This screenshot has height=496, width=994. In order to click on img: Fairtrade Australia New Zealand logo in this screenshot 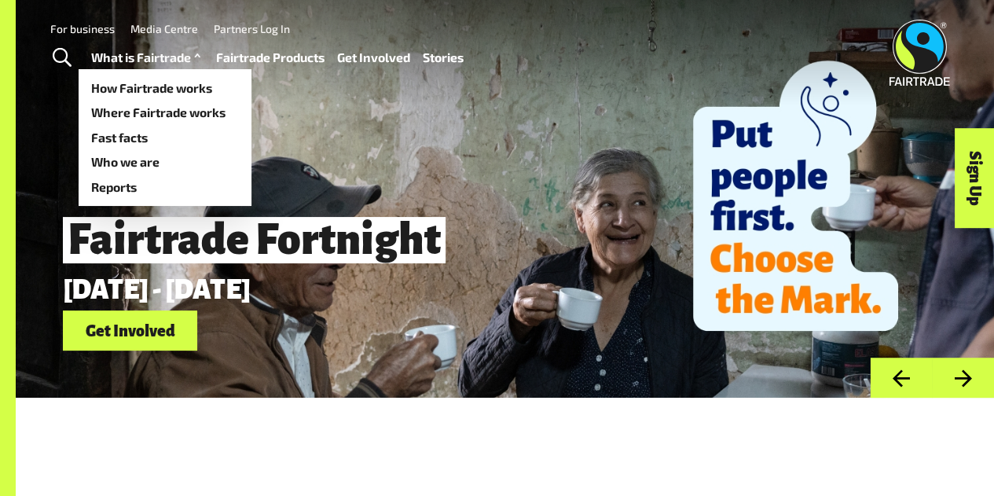, I will do `click(919, 53)`.